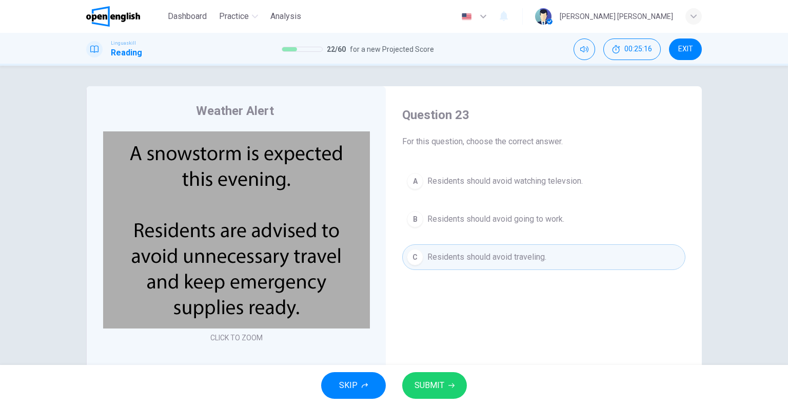  I want to click on button: EXIT, so click(685, 49).